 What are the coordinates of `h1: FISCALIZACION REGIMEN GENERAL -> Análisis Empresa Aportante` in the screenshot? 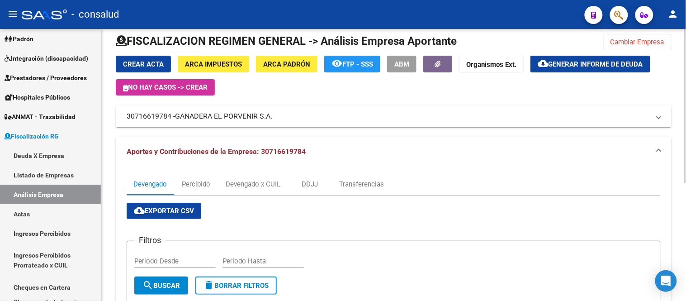 It's located at (286, 41).